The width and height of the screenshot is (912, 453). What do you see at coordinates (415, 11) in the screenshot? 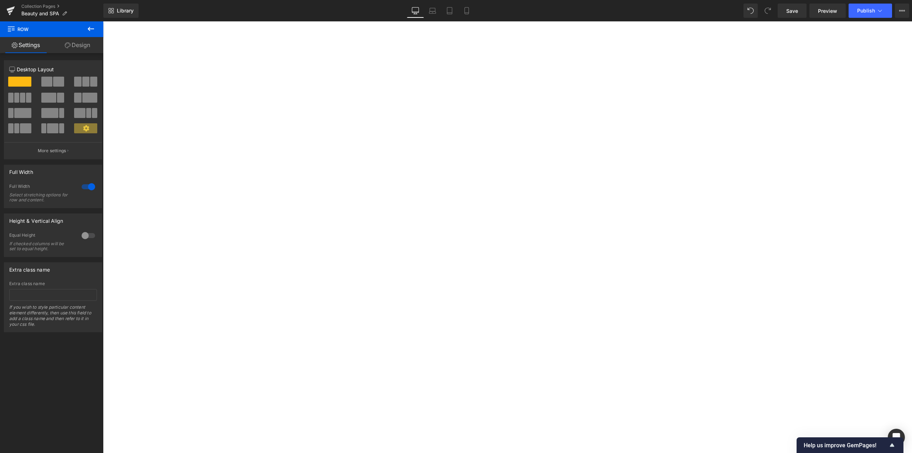
I see `a: Desktop` at bounding box center [415, 11].